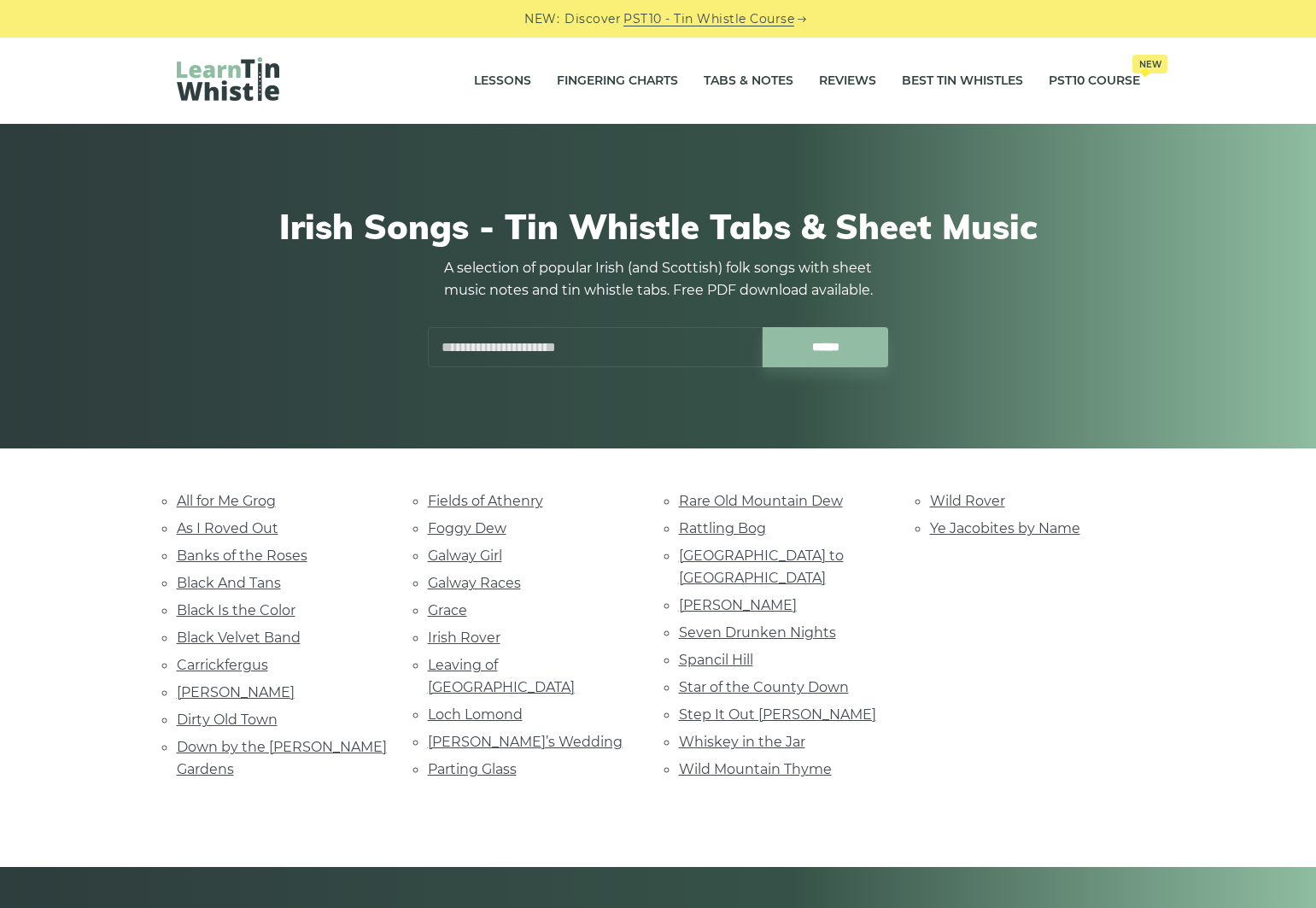 The image size is (1316, 908). Describe the element at coordinates (222, 664) in the screenshot. I see `a: Carrickfergus` at that location.